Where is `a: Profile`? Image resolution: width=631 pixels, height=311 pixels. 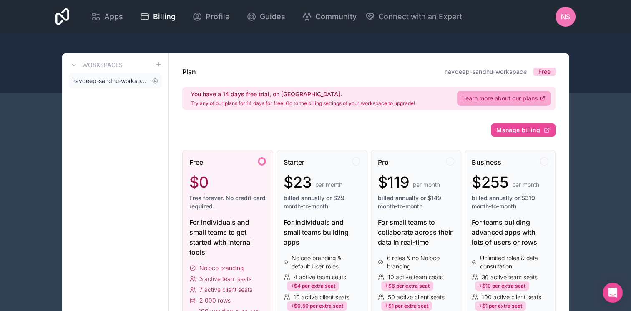 a: Profile is located at coordinates (211, 17).